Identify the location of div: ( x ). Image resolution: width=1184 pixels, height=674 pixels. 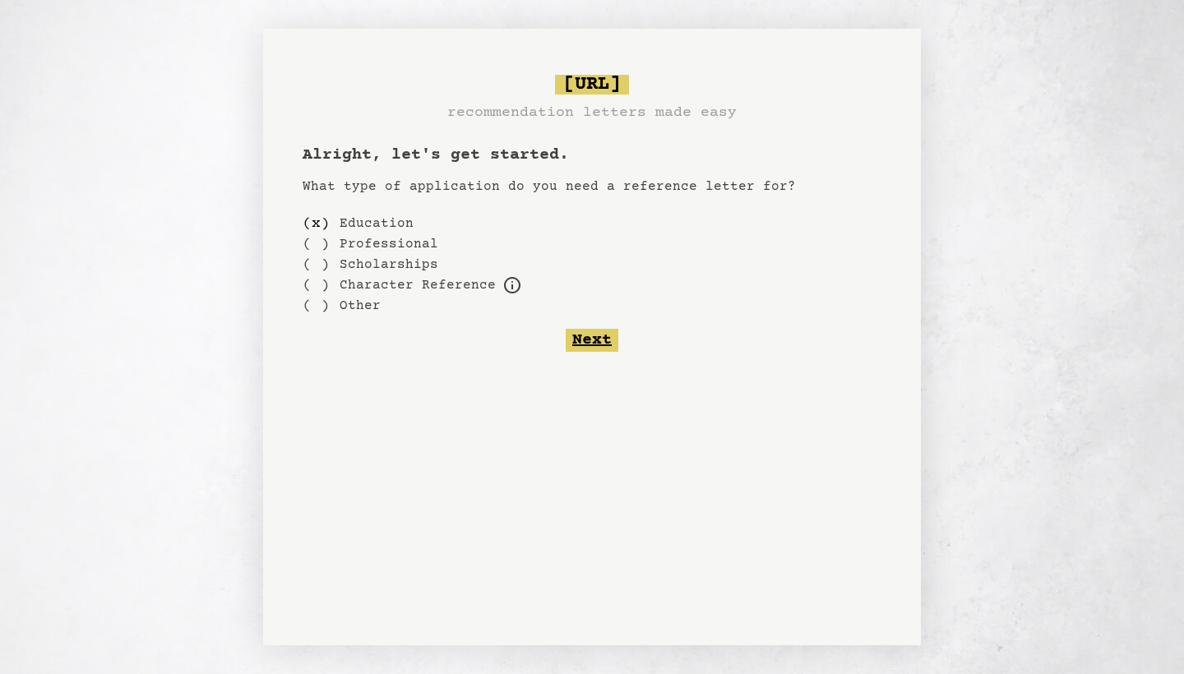
(316, 223).